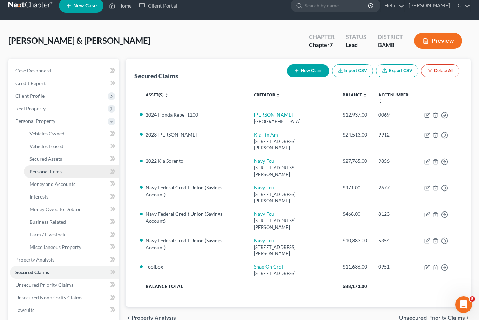 Image resolution: width=479 pixels, height=320 pixels. I want to click on a: Asset(s) unfold_more, so click(157, 95).